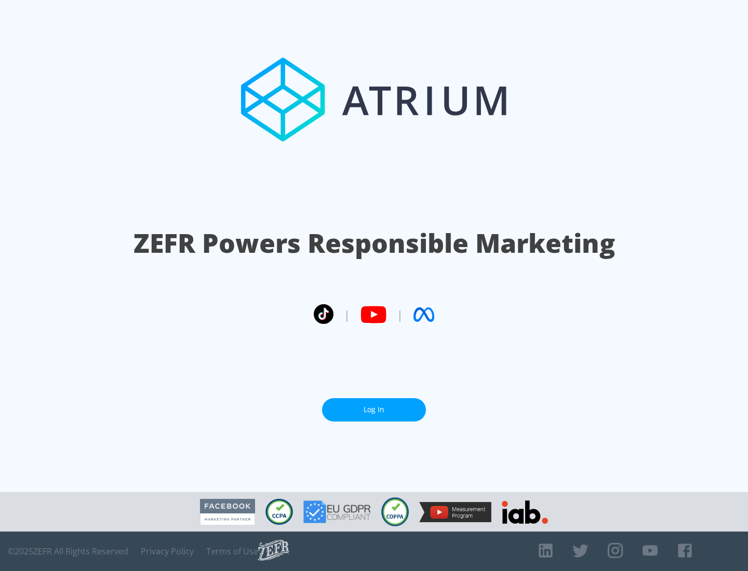 The height and width of the screenshot is (571, 748). What do you see at coordinates (167, 551) in the screenshot?
I see `a: Privacy Policy` at bounding box center [167, 551].